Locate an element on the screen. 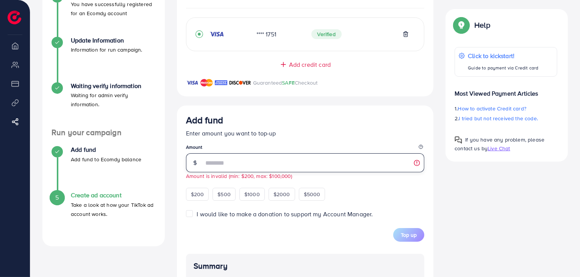  span: $1000 is located at coordinates (252, 194).